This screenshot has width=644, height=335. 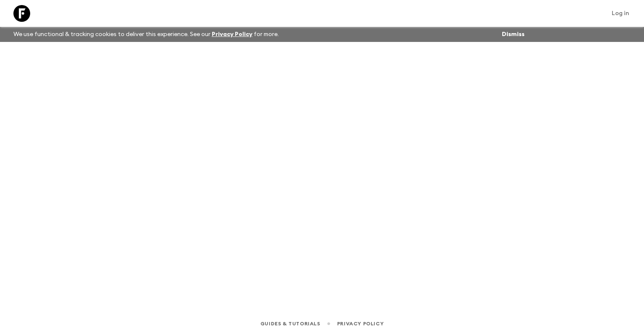 I want to click on p: We use functional & tracking cookies to deliver this experience. See our for more., so click(x=146, y=34).